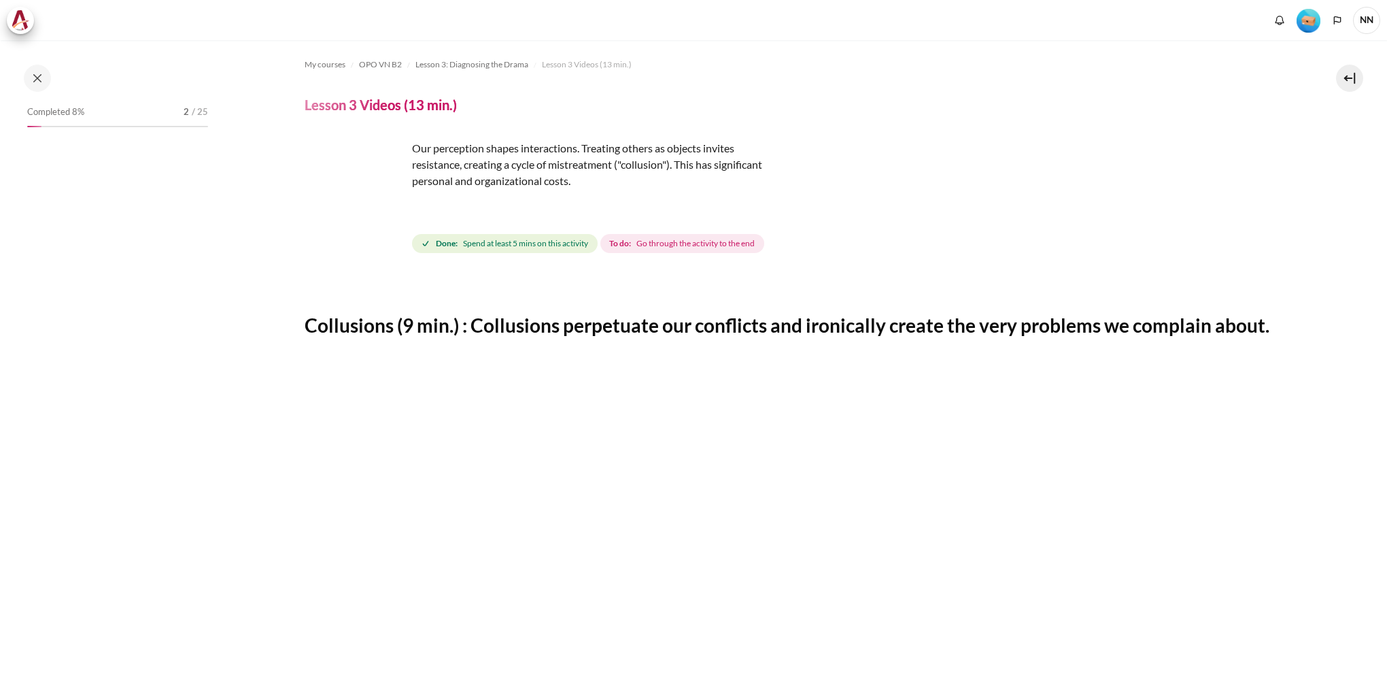 Image resolution: width=1387 pixels, height=698 pixels. I want to click on a: User menu, so click(1367, 20).